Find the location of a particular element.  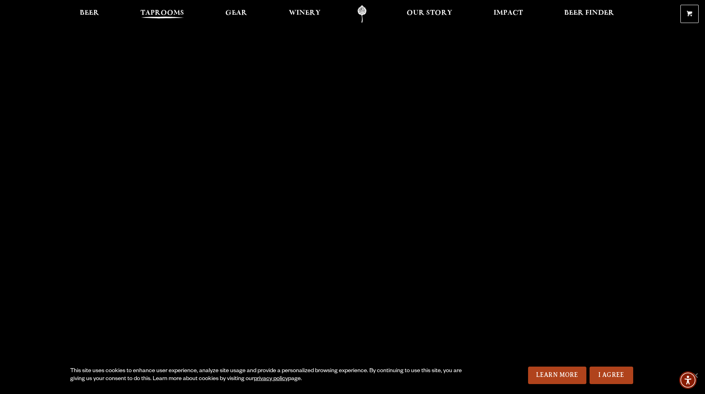

div: Accessibility Menu is located at coordinates (688, 380).